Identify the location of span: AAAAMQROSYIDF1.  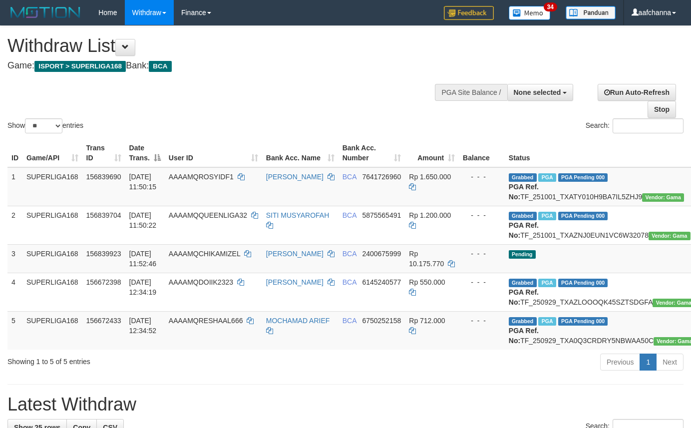
(201, 177).